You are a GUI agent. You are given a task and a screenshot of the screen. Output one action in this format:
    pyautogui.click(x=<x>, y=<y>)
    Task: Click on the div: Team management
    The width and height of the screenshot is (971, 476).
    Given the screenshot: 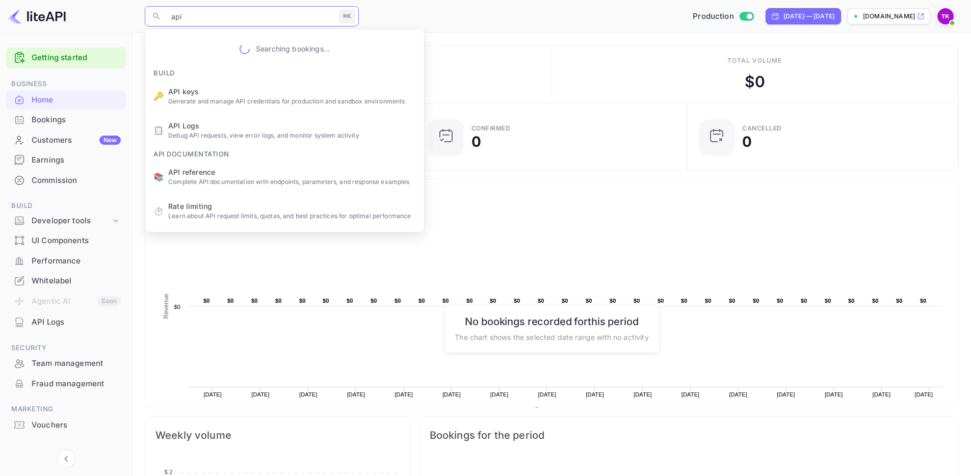 What is the action you would take?
    pyautogui.click(x=76, y=363)
    